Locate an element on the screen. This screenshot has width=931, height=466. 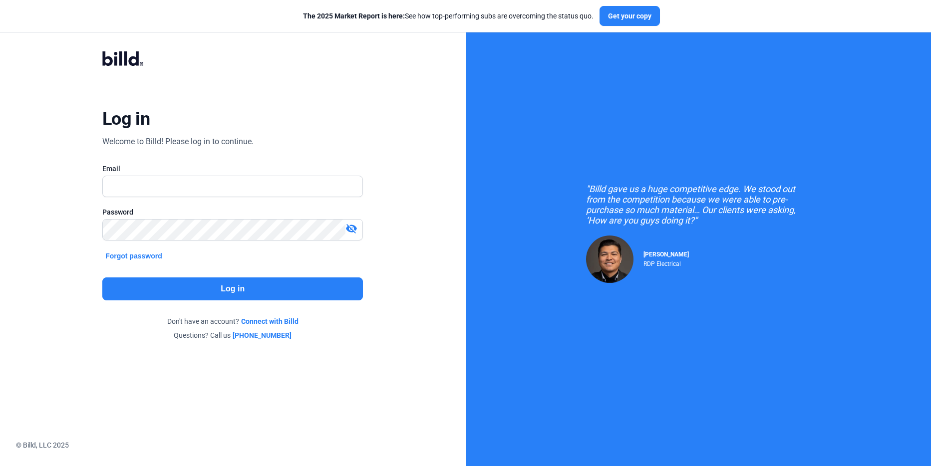
div: "Billd gave us a huge competitive edge. We stood out from the competition because we were able to... is located at coordinates (698, 205).